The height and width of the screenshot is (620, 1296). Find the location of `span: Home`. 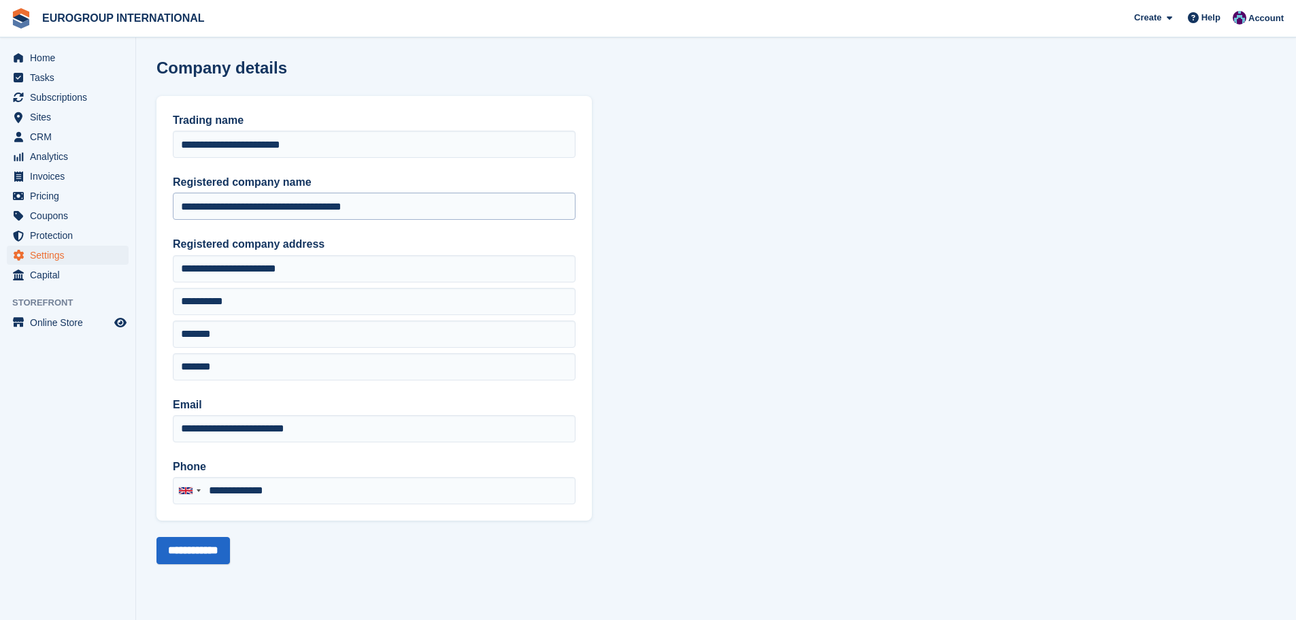

span: Home is located at coordinates (71, 58).